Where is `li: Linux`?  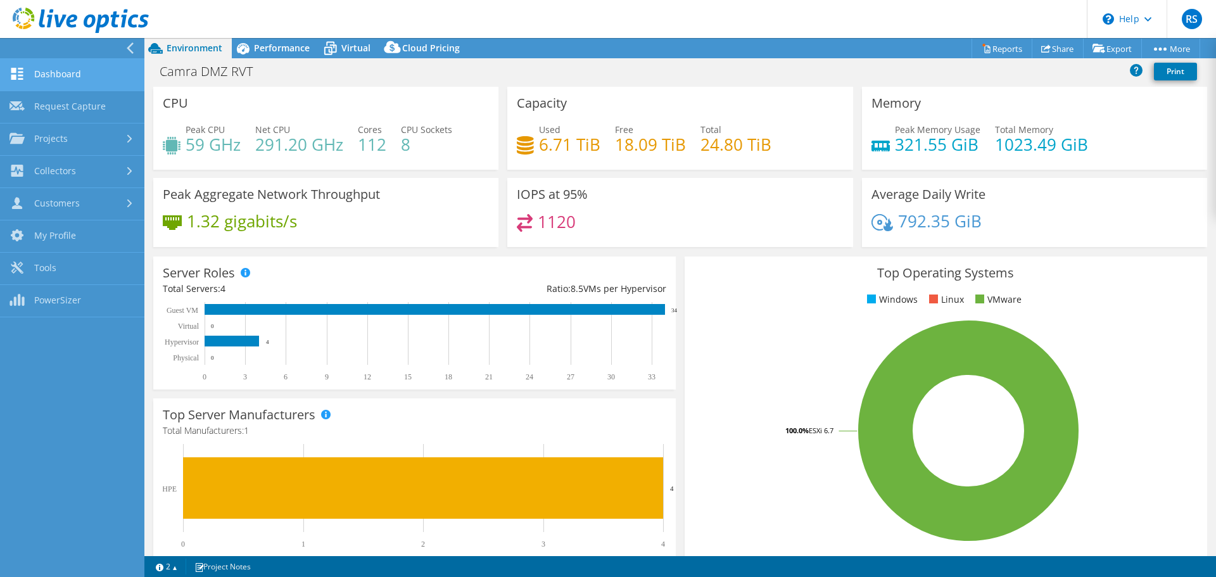 li: Linux is located at coordinates (945, 299).